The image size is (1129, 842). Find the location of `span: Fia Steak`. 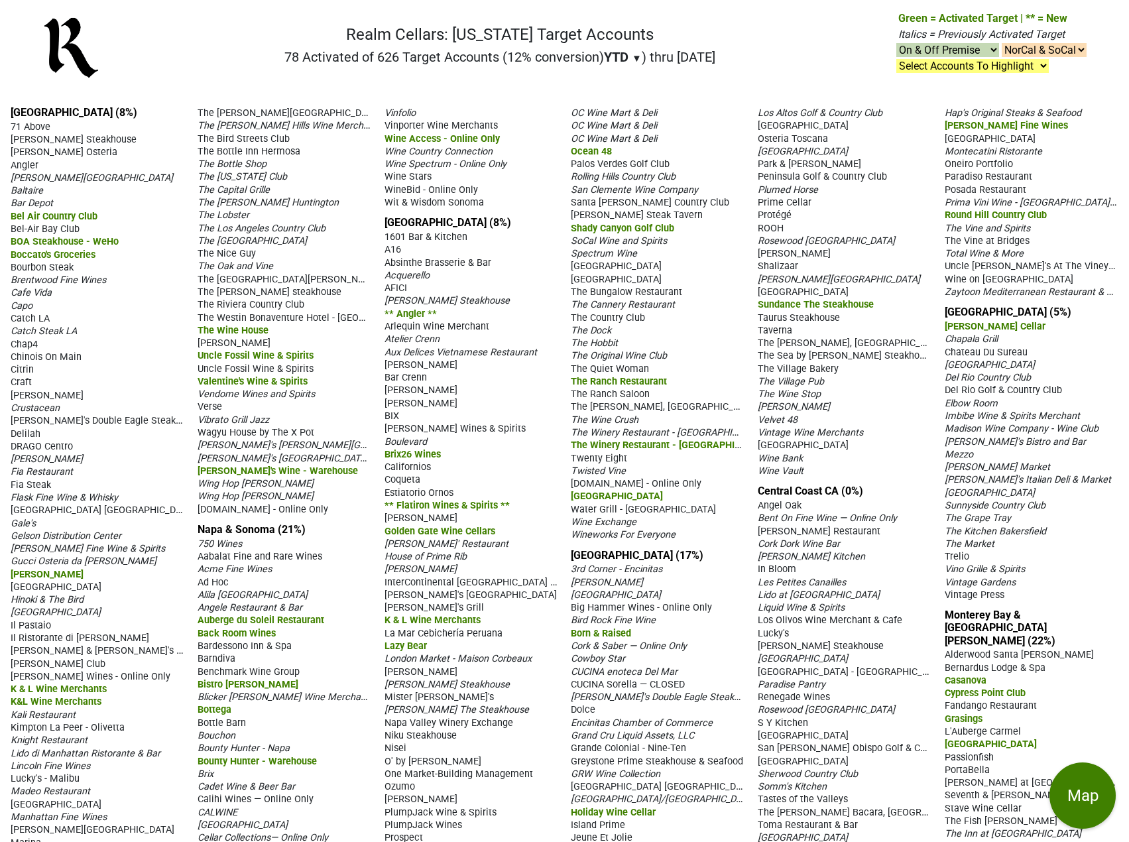

span: Fia Steak is located at coordinates (30, 484).